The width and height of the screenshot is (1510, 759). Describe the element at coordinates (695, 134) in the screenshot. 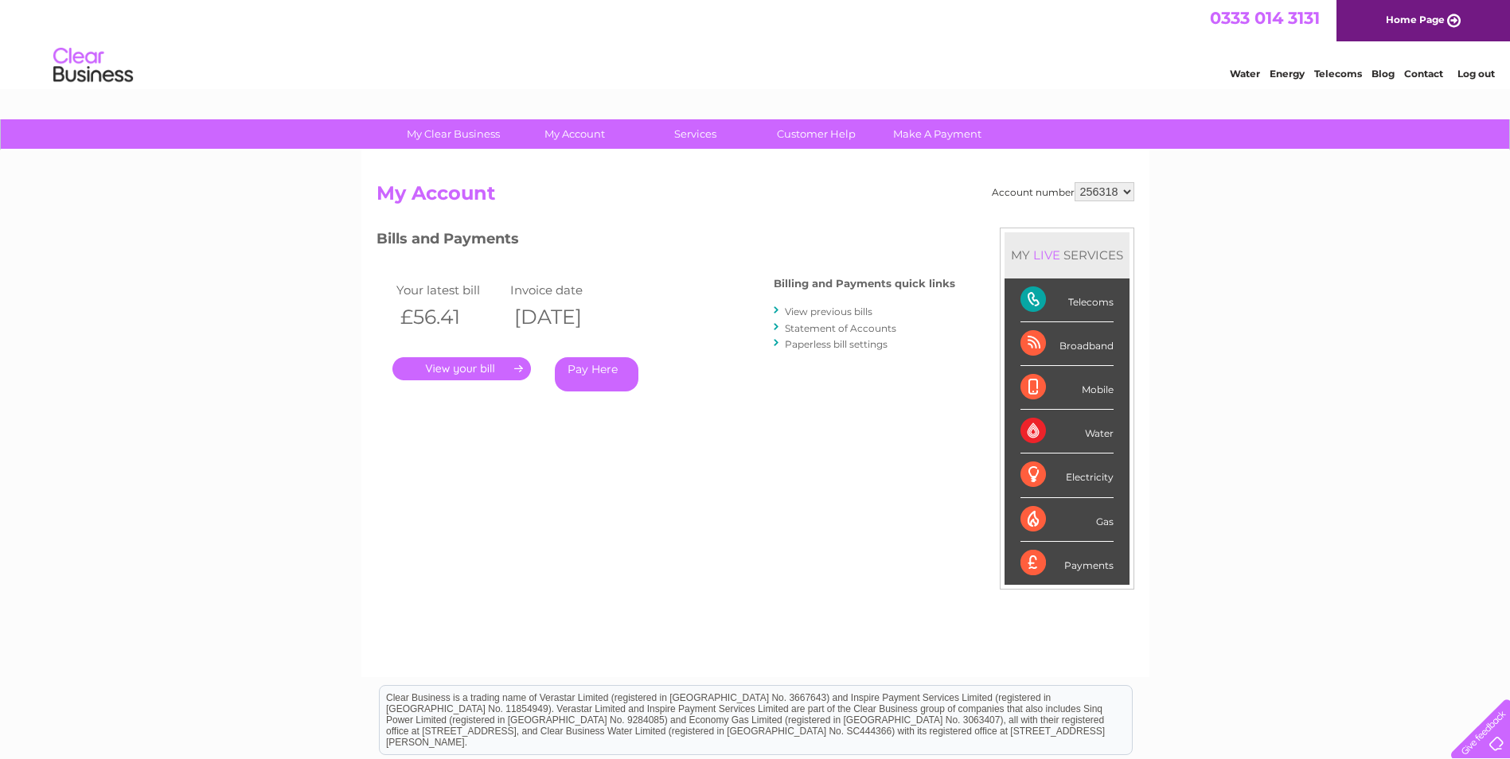

I see `a: Services` at that location.